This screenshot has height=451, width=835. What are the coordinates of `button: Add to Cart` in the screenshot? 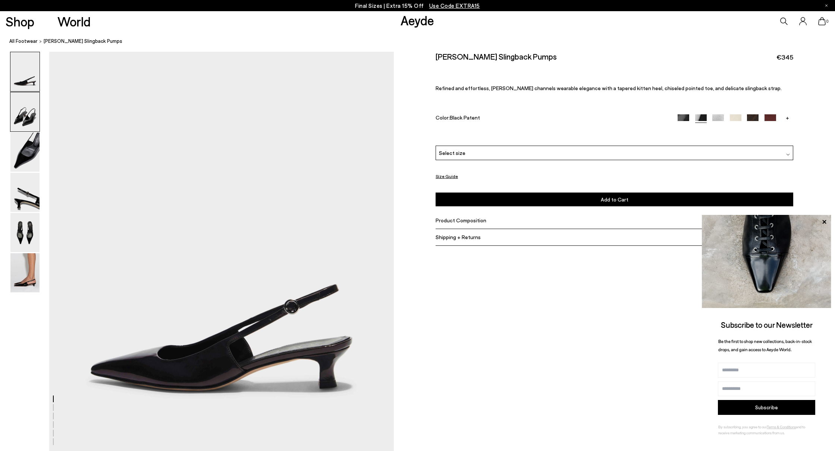 It's located at (614, 199).